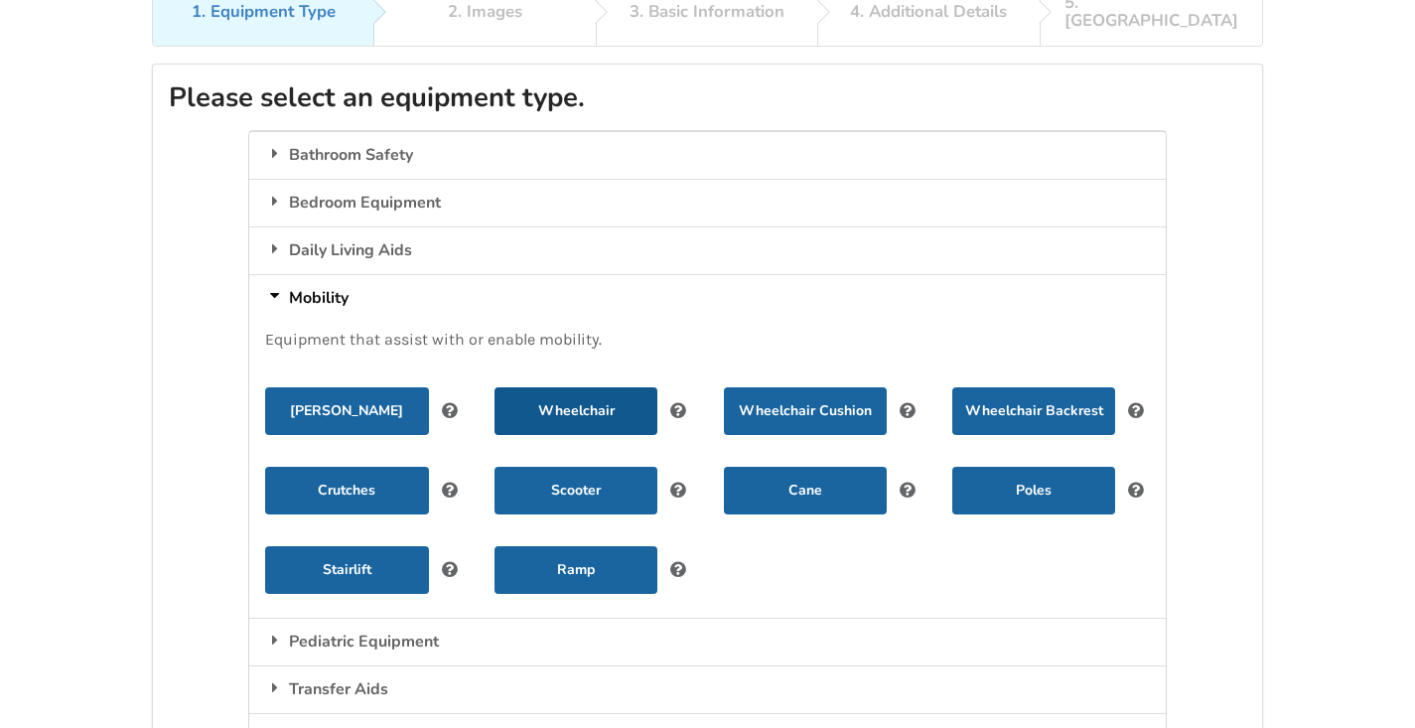 The height and width of the screenshot is (728, 1415). Describe the element at coordinates (707, 203) in the screenshot. I see `div: Bedroom Equipment` at that location.